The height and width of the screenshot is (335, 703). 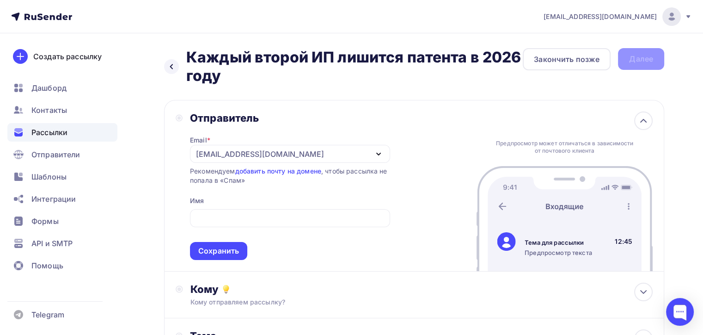 I want to click on div: Рекомендуем , чтобы рассылка не попала в «Спам», so click(x=290, y=176).